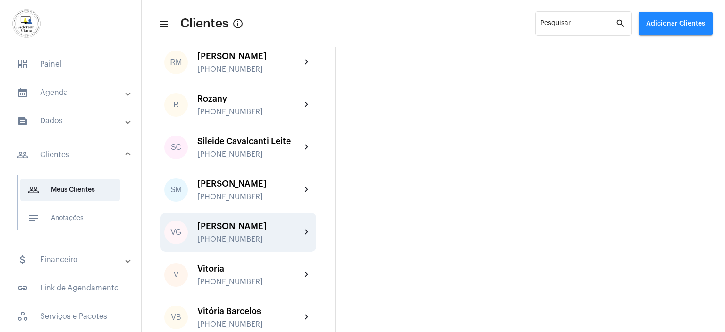  What do you see at coordinates (238, 24) in the screenshot?
I see `button: Button that displays a tooltip when focused or hovered over` at bounding box center [238, 24].